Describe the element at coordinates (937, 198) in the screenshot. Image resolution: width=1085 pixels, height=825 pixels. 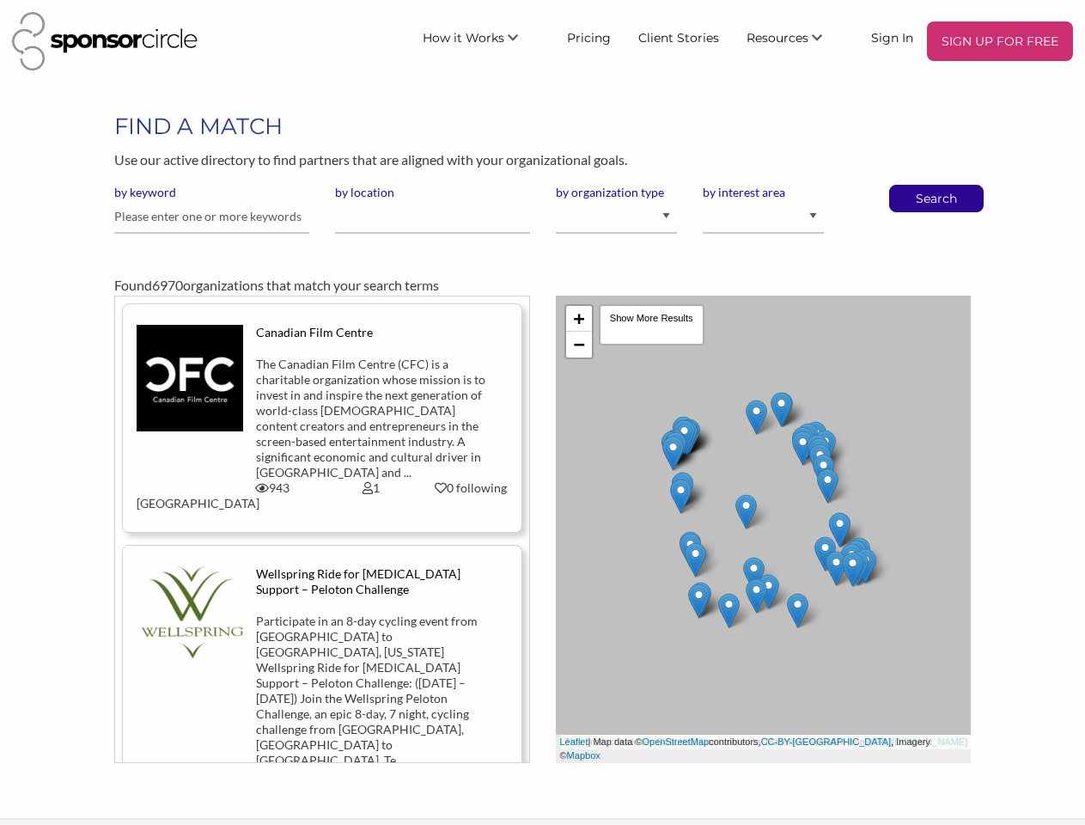
I see `button: Search` at that location.